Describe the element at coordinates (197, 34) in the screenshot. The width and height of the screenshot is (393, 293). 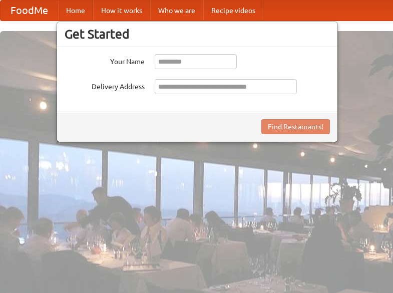
I see `h3: Get Started` at that location.